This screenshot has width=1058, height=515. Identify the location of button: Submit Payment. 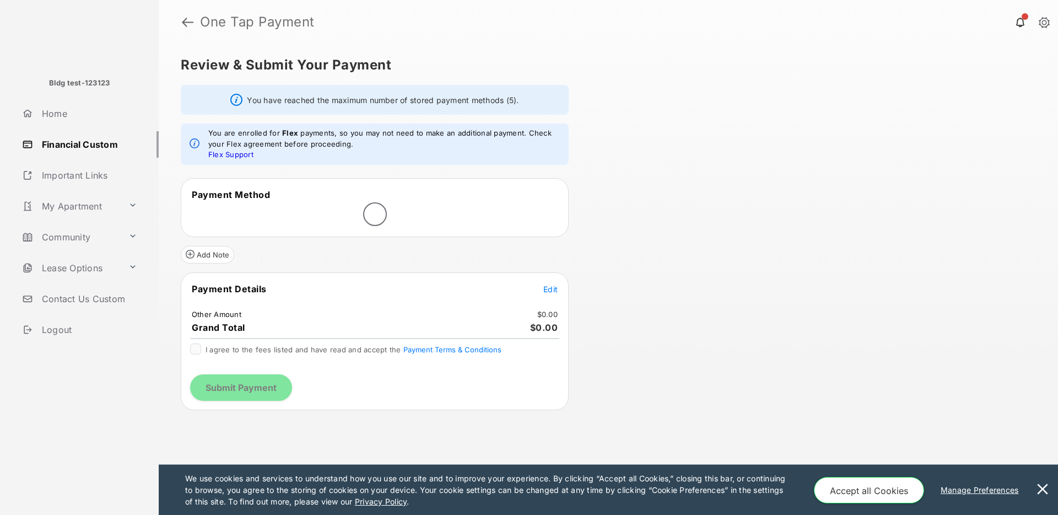
(241, 387).